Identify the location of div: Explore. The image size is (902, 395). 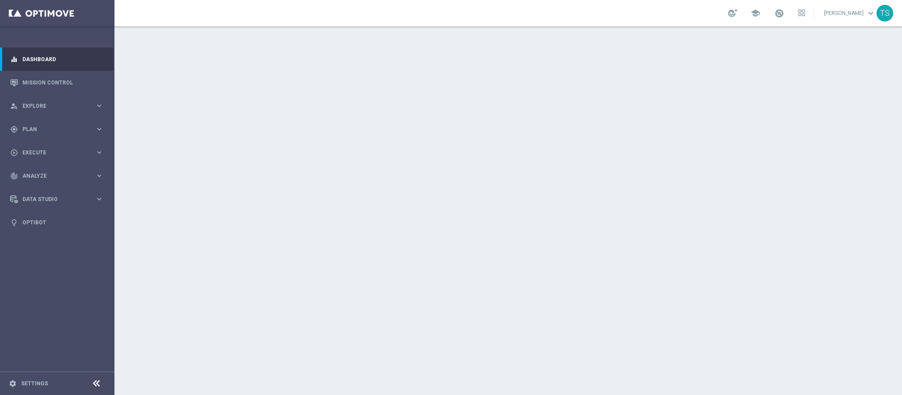
(52, 106).